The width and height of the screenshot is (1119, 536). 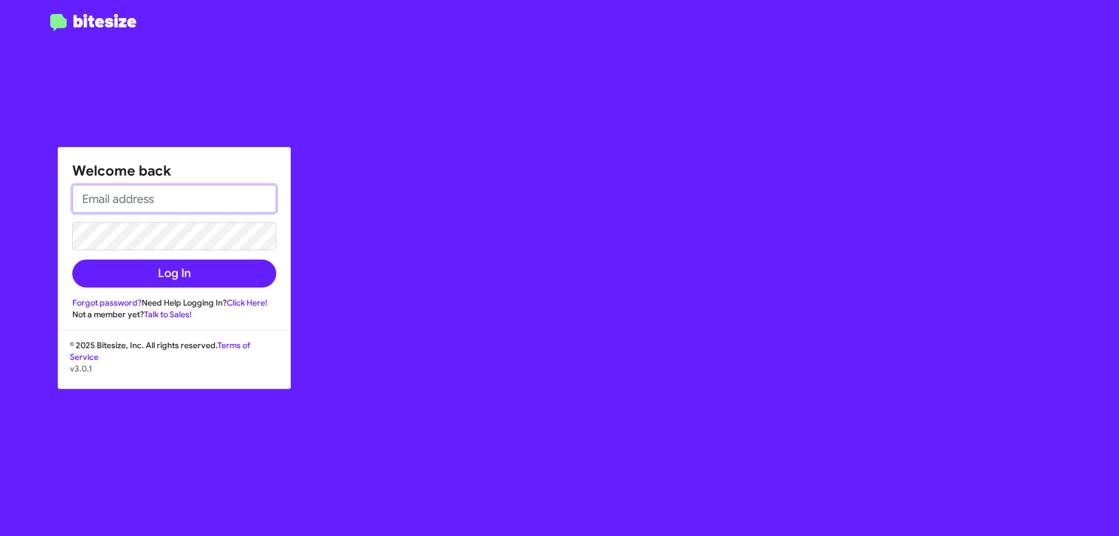 I want to click on div: Not a member yet?, so click(x=174, y=314).